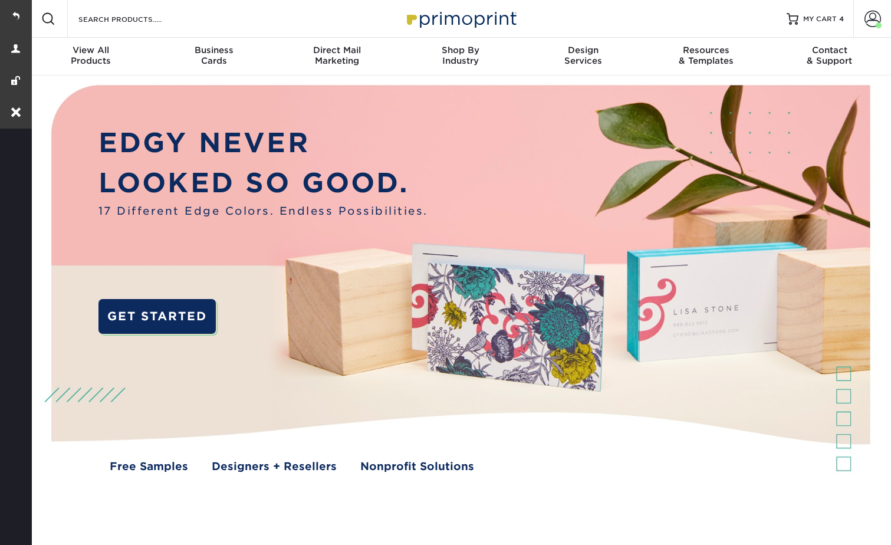 The height and width of the screenshot is (545, 891). What do you see at coordinates (583, 50) in the screenshot?
I see `span: Design` at bounding box center [583, 50].